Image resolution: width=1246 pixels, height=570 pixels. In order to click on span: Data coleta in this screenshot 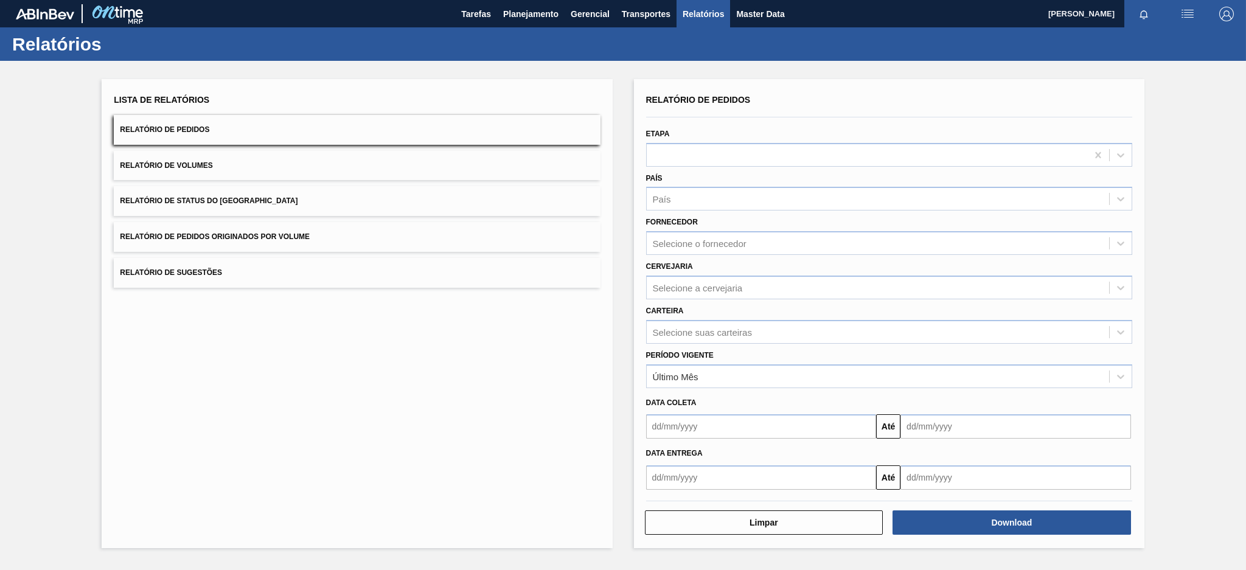, I will do `click(671, 403)`.